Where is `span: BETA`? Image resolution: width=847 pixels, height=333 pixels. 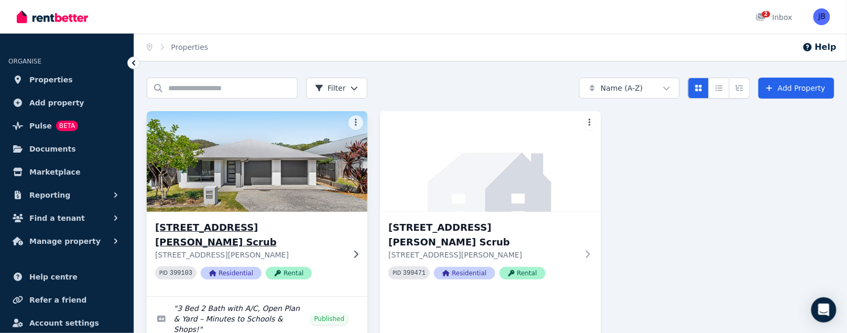
span: BETA is located at coordinates (67, 126).